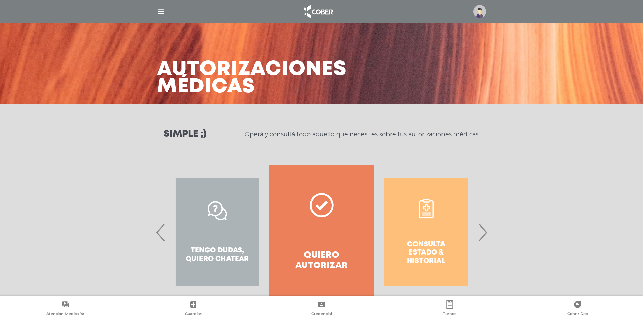  I want to click on span: Previous, so click(161, 232).